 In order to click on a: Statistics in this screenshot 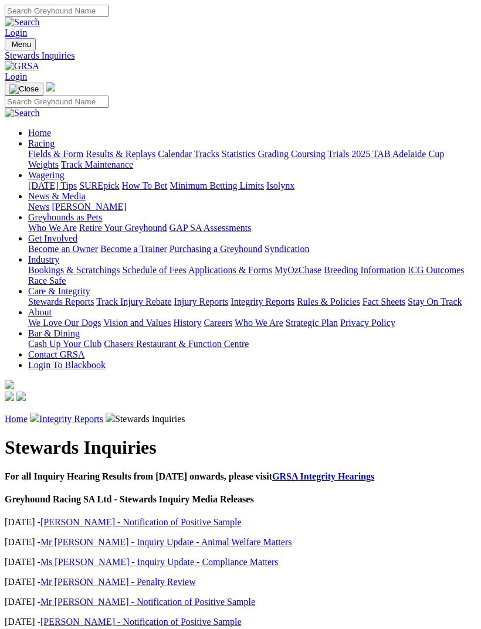, I will do `click(239, 154)`.